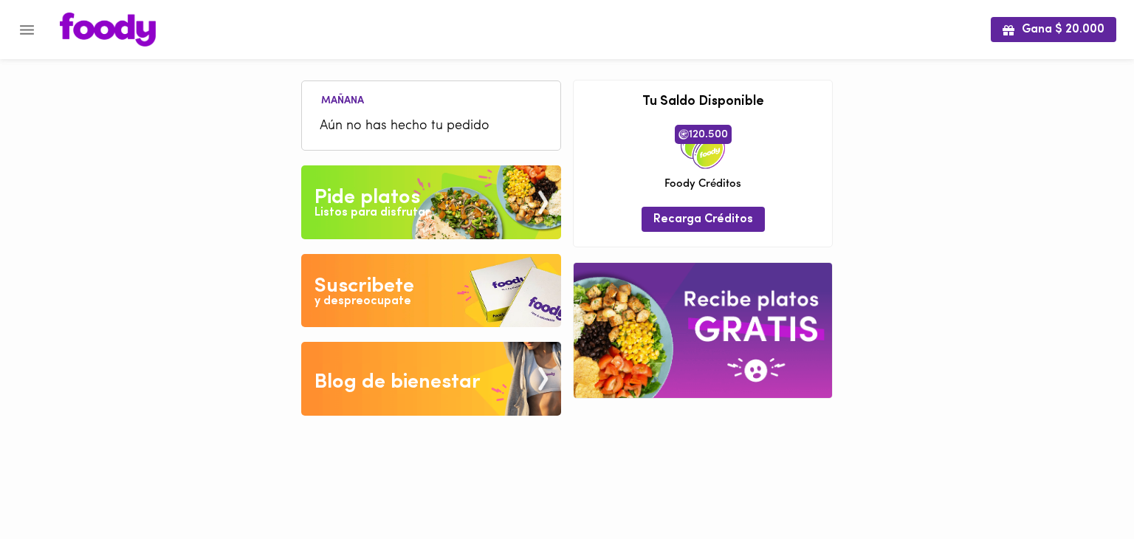 The width and height of the screenshot is (1134, 539). I want to click on img: foody-creditos.png, so click(684, 134).